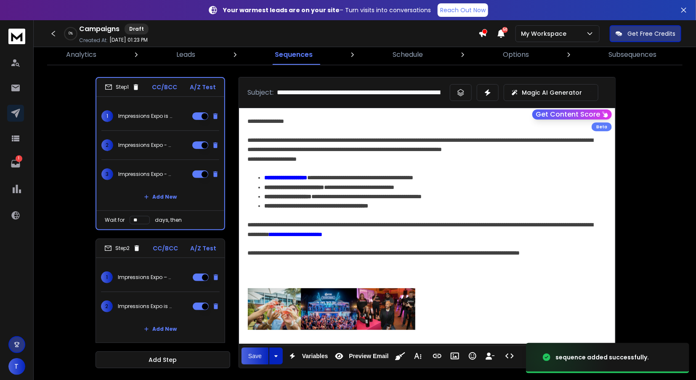  I want to click on p: Analytics, so click(81, 55).